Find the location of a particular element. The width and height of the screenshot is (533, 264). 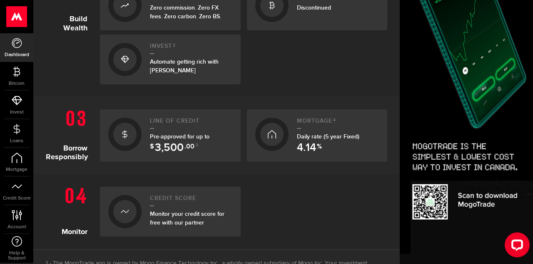

a: Mortgage4Daily rate (5 year Fixed) 4.14 % is located at coordinates (317, 136).